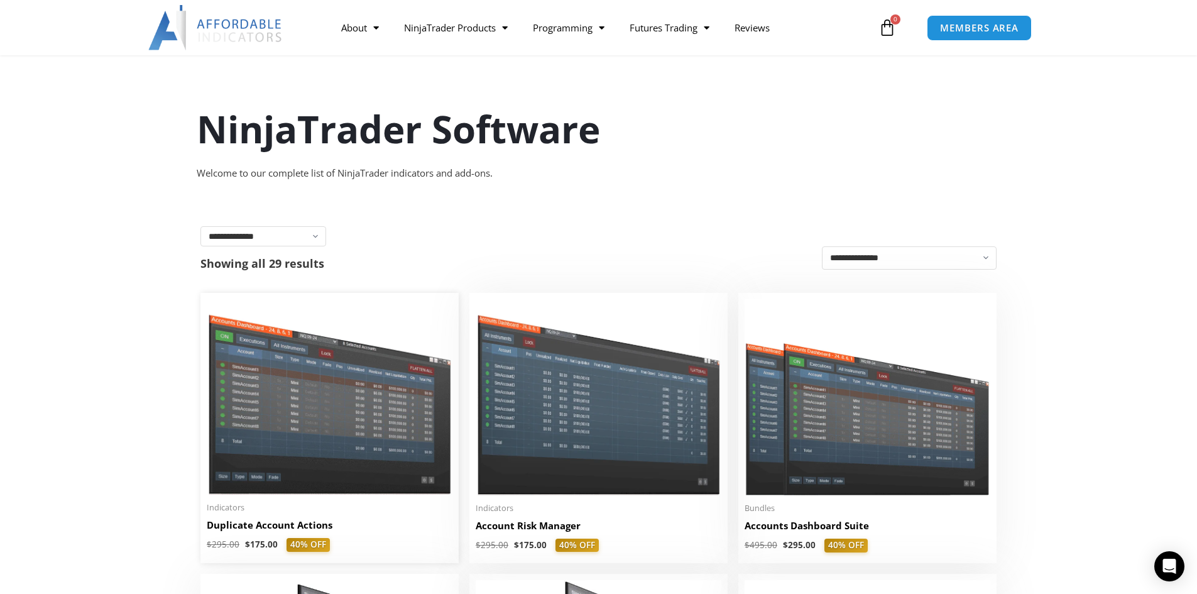 Image resolution: width=1197 pixels, height=594 pixels. What do you see at coordinates (867, 397) in the screenshot?
I see `img: Accounts Dashboard Suite` at bounding box center [867, 397].